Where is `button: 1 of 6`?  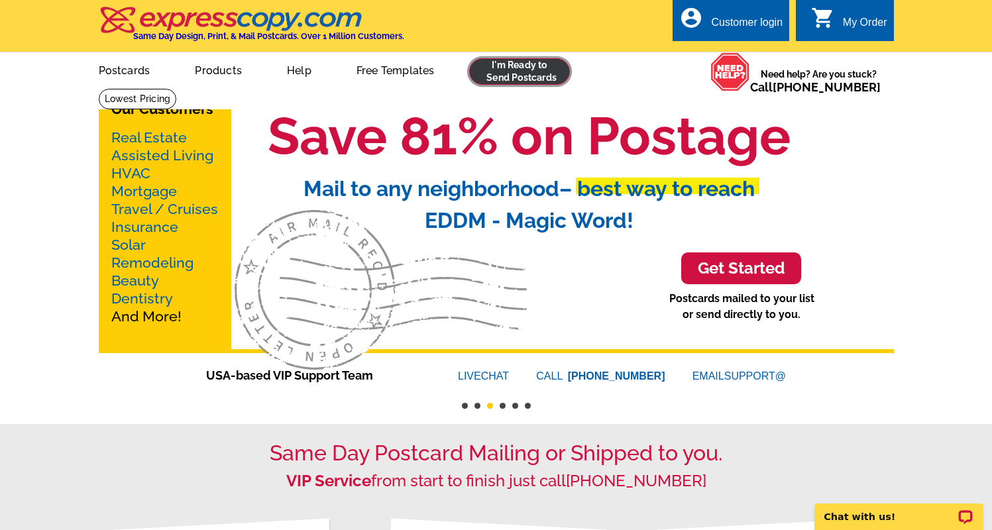
button: 1 of 6 is located at coordinates (465, 406).